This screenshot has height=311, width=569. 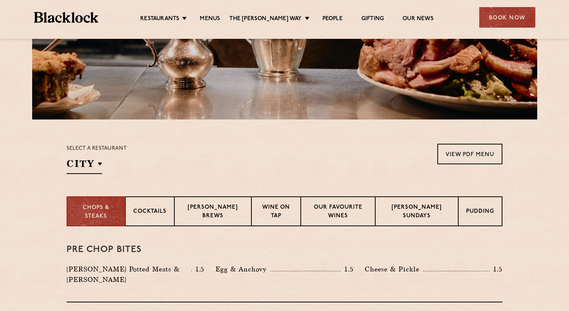 What do you see at coordinates (394, 269) in the screenshot?
I see `p: Cheese & Pickle` at bounding box center [394, 269].